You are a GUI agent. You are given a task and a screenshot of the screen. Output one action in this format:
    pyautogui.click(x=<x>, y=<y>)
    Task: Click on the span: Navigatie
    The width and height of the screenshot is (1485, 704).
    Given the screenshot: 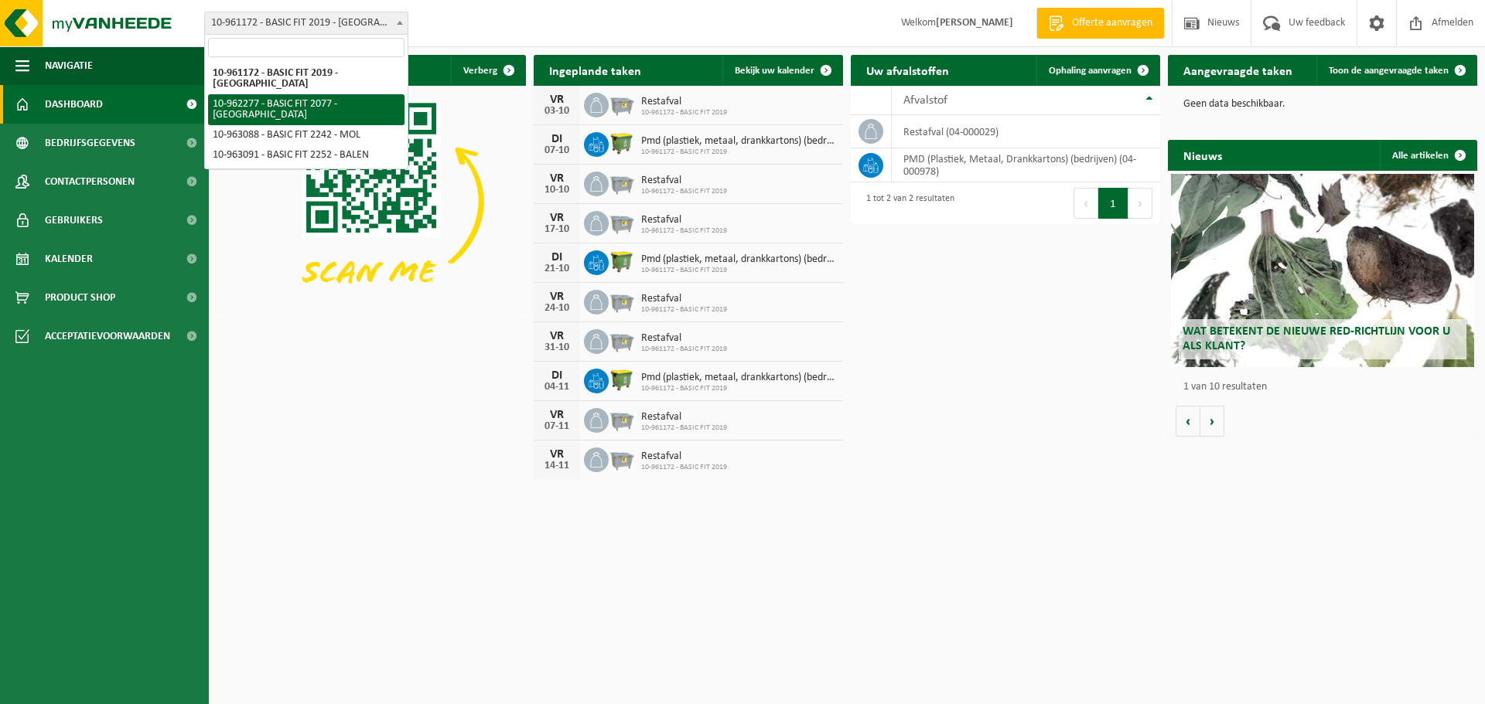 What is the action you would take?
    pyautogui.click(x=69, y=66)
    